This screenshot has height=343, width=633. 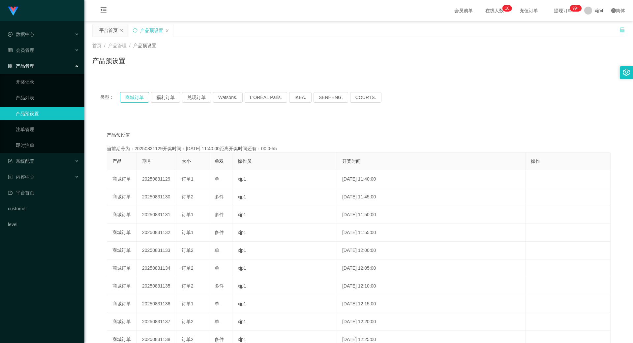 I want to click on span: 系统配置, so click(x=21, y=161).